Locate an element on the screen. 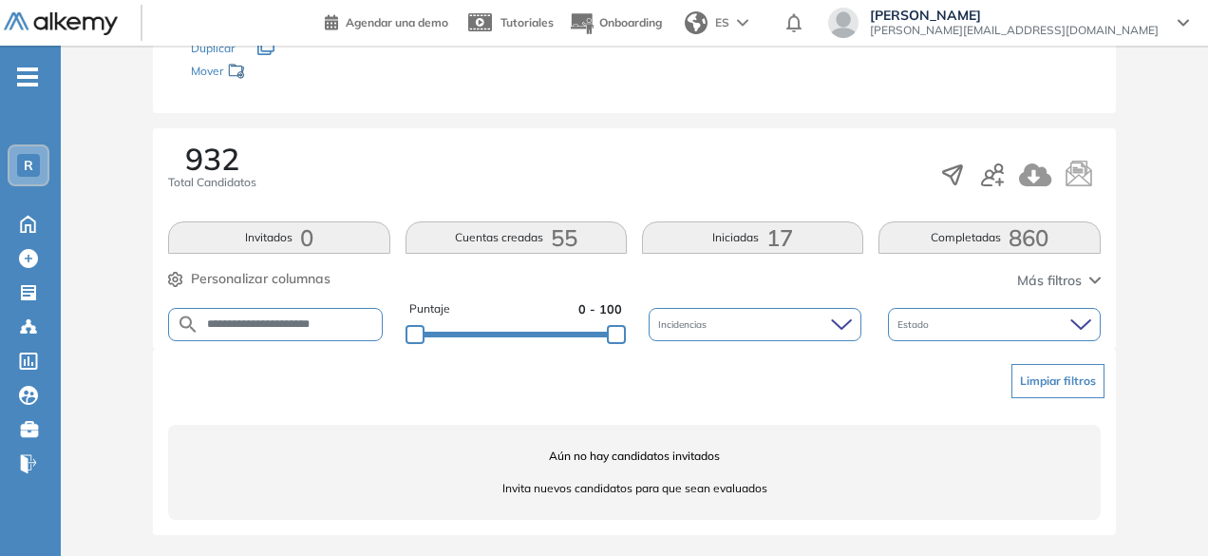 Image resolution: width=1208 pixels, height=556 pixels. button: Completadas860 is located at coordinates (989, 237).